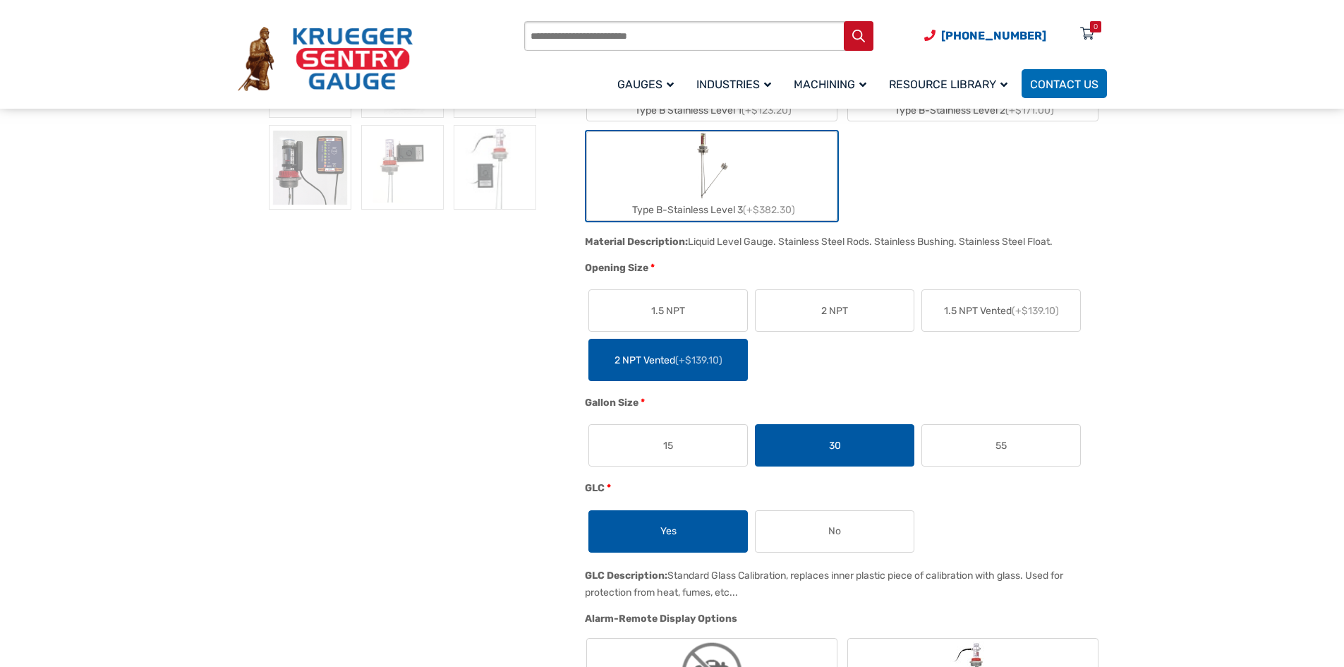 The image size is (1344, 667). What do you see at coordinates (712, 176) in the screenshot?
I see `label: Type B-Stainless Level 3` at bounding box center [712, 176].